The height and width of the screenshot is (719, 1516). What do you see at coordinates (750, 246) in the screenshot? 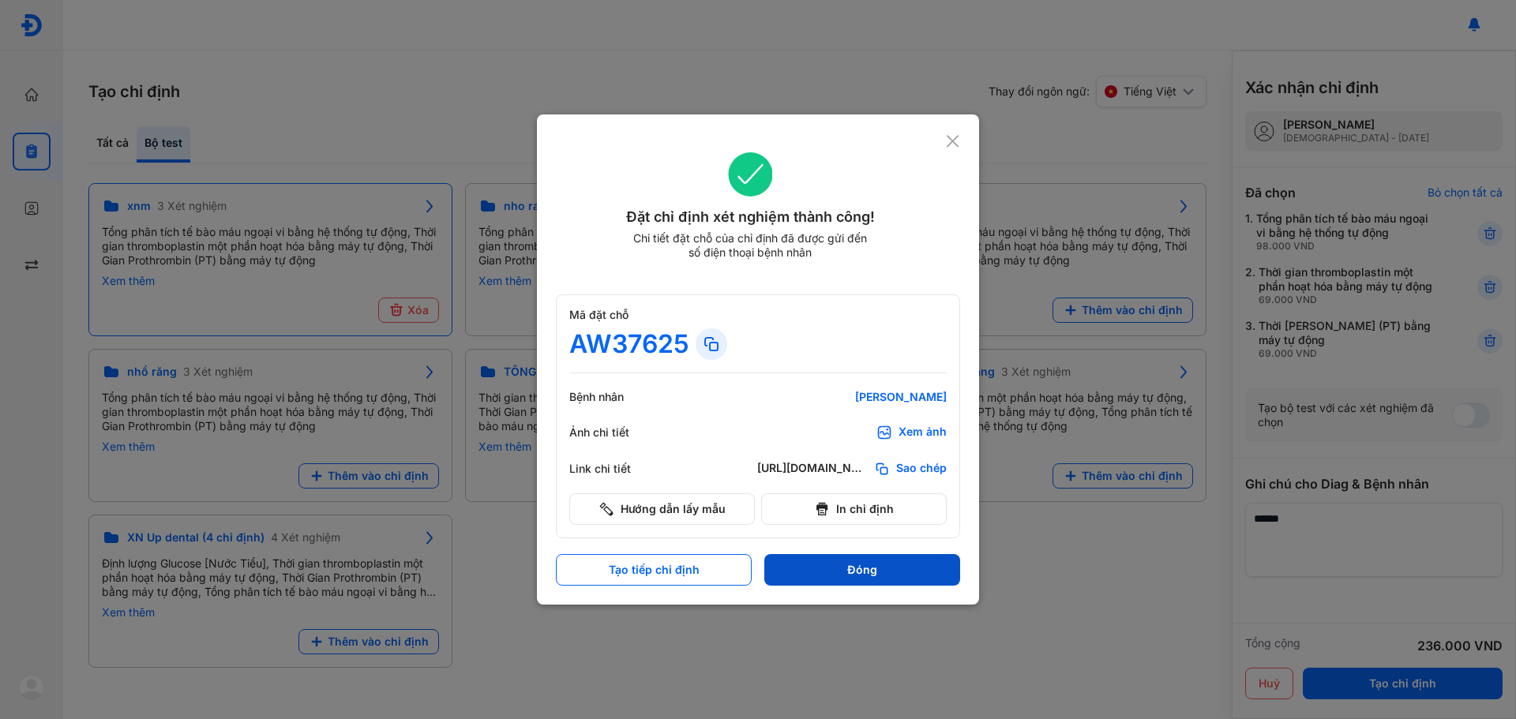
I see `div: Chi tiết đặt chỗ của chỉ định đã được gửi đến số điện thoại bệnh nhân` at bounding box center [750, 246].